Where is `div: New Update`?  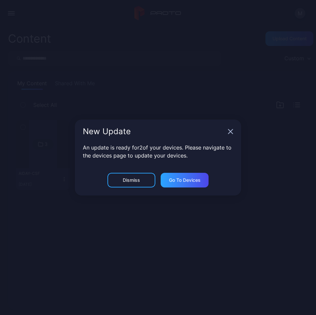 div: New Update is located at coordinates (154, 131).